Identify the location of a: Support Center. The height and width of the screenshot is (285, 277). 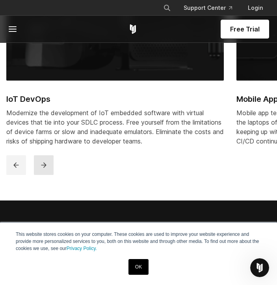
(207, 8).